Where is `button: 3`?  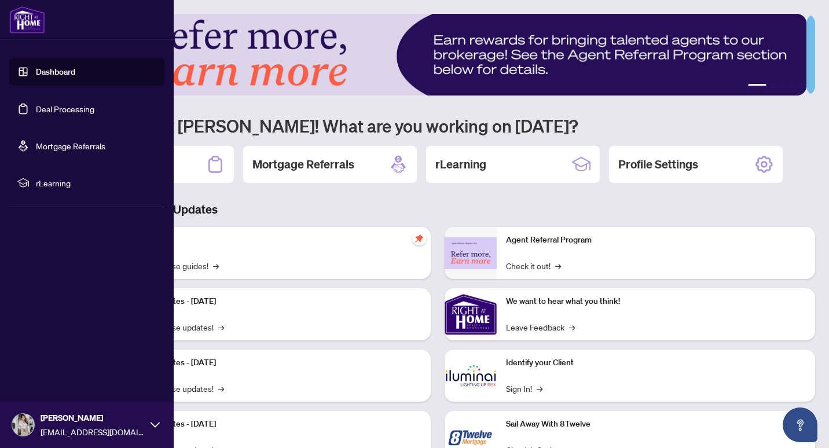 button: 3 is located at coordinates (782, 86).